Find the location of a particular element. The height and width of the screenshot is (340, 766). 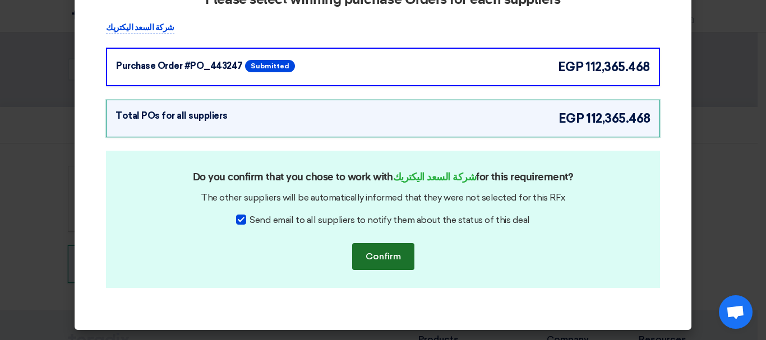

strong: شركة السعد اليكتريك is located at coordinates (434, 178).